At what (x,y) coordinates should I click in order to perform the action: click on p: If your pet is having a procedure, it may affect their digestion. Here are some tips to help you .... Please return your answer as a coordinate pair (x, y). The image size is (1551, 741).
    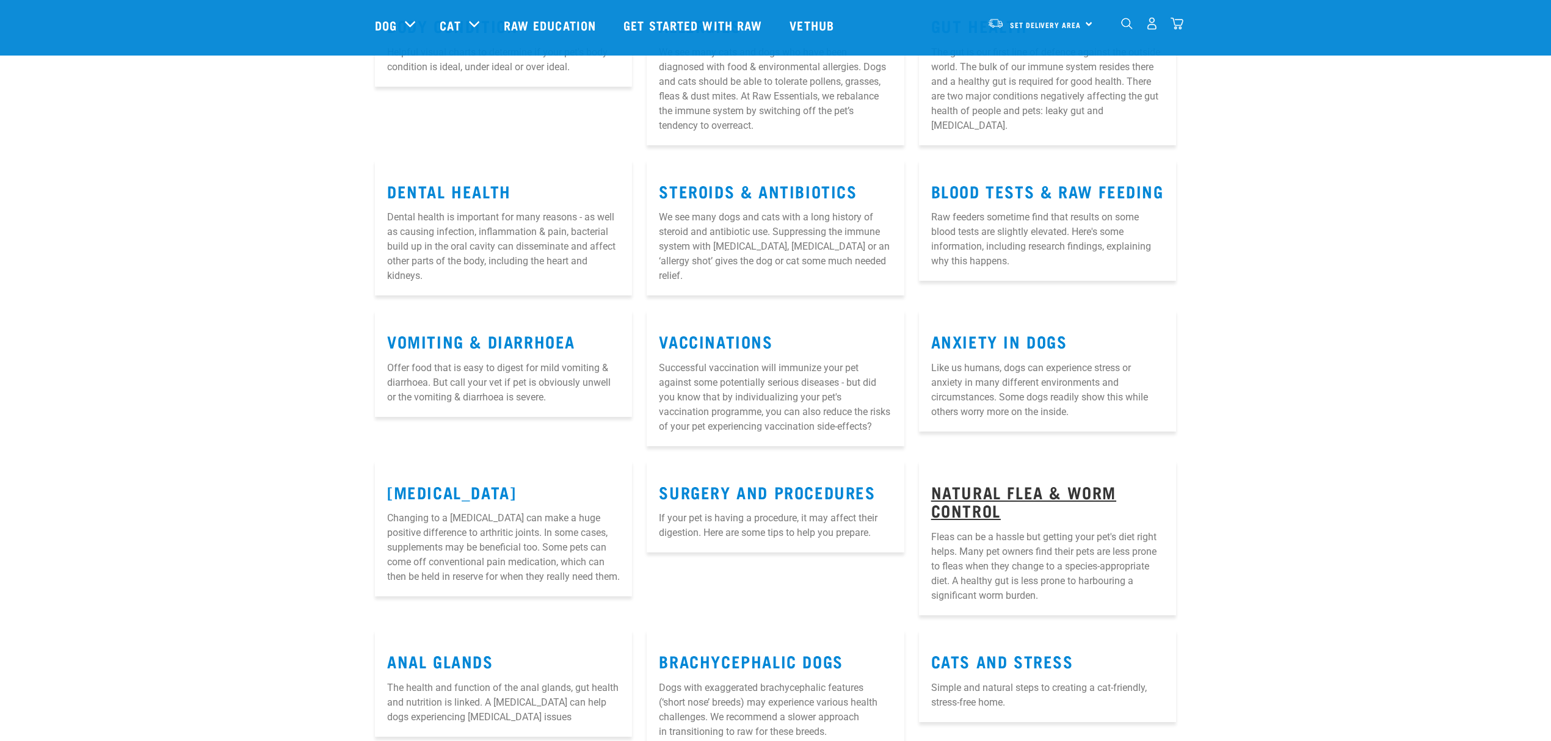
    Looking at the image, I should click on (775, 526).